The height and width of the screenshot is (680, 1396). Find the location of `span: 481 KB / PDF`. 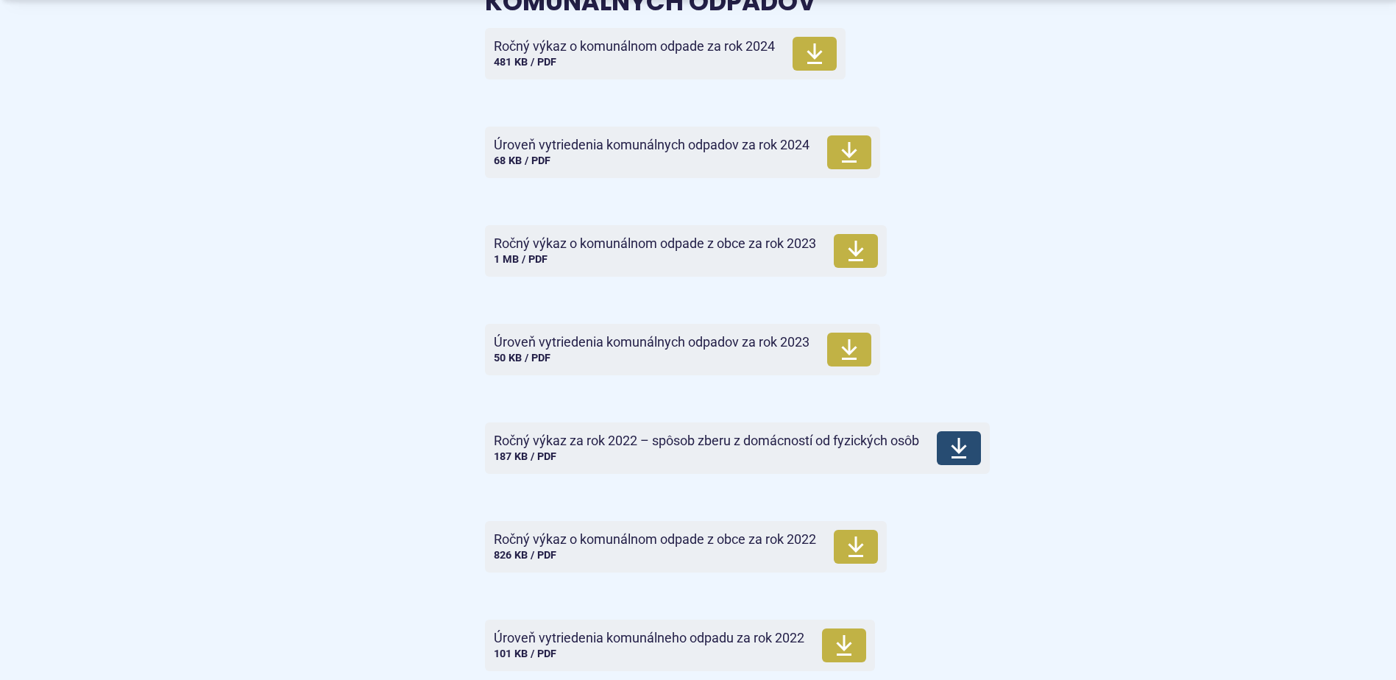

span: 481 KB / PDF is located at coordinates (525, 62).